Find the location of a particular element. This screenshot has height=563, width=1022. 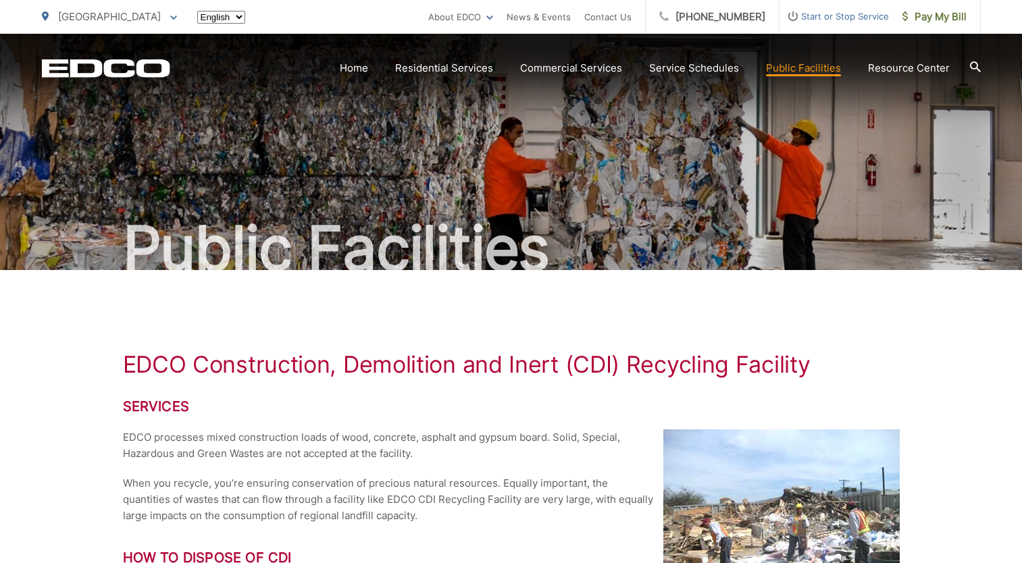

a: News & Events is located at coordinates (538, 17).